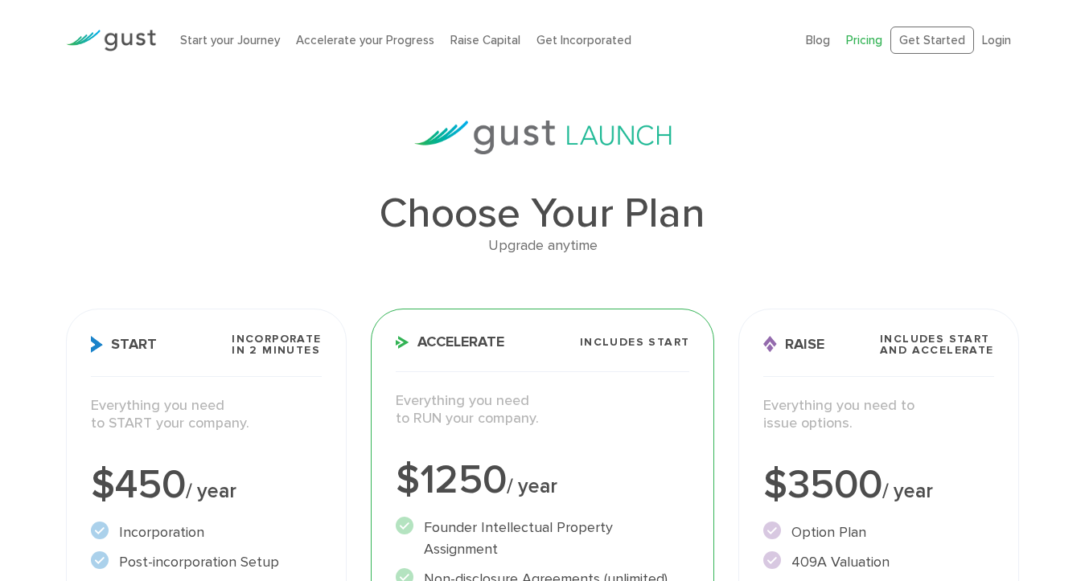 The image size is (1085, 581). Describe the element at coordinates (230, 40) in the screenshot. I see `a: Start your Journey` at that location.